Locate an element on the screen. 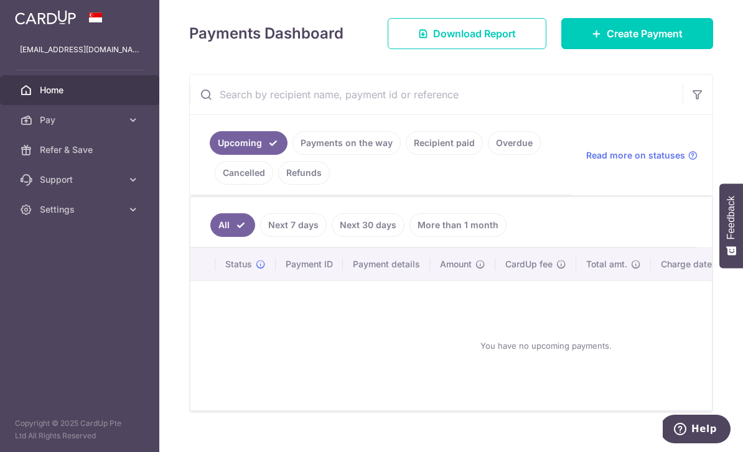 The image size is (743, 452). span: Settings is located at coordinates (81, 210).